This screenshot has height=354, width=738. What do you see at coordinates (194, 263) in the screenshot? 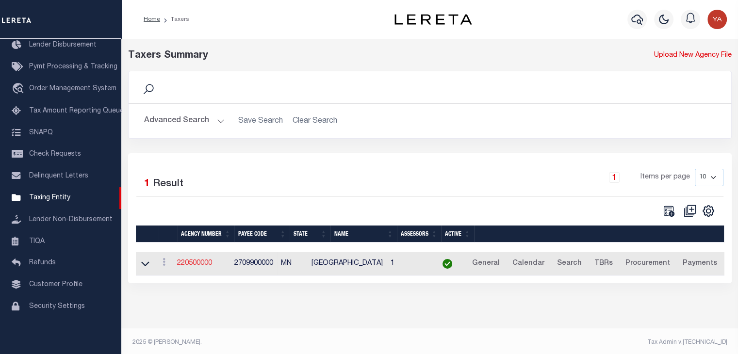
I see `a: 220500000` at bounding box center [194, 263].